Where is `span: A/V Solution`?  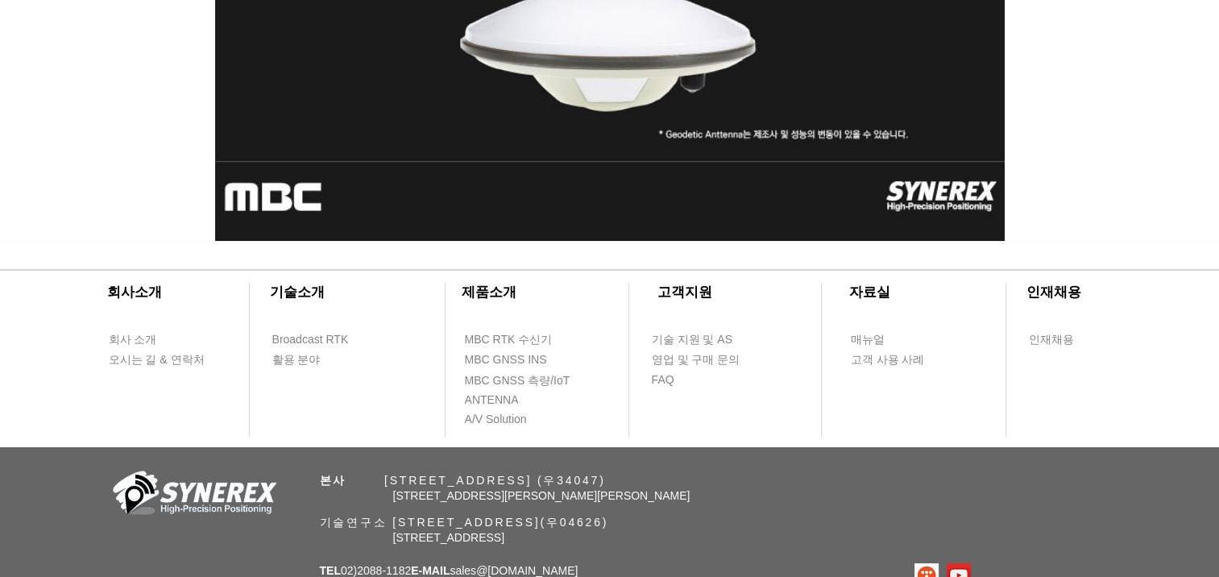
span: A/V Solution is located at coordinates (496, 420).